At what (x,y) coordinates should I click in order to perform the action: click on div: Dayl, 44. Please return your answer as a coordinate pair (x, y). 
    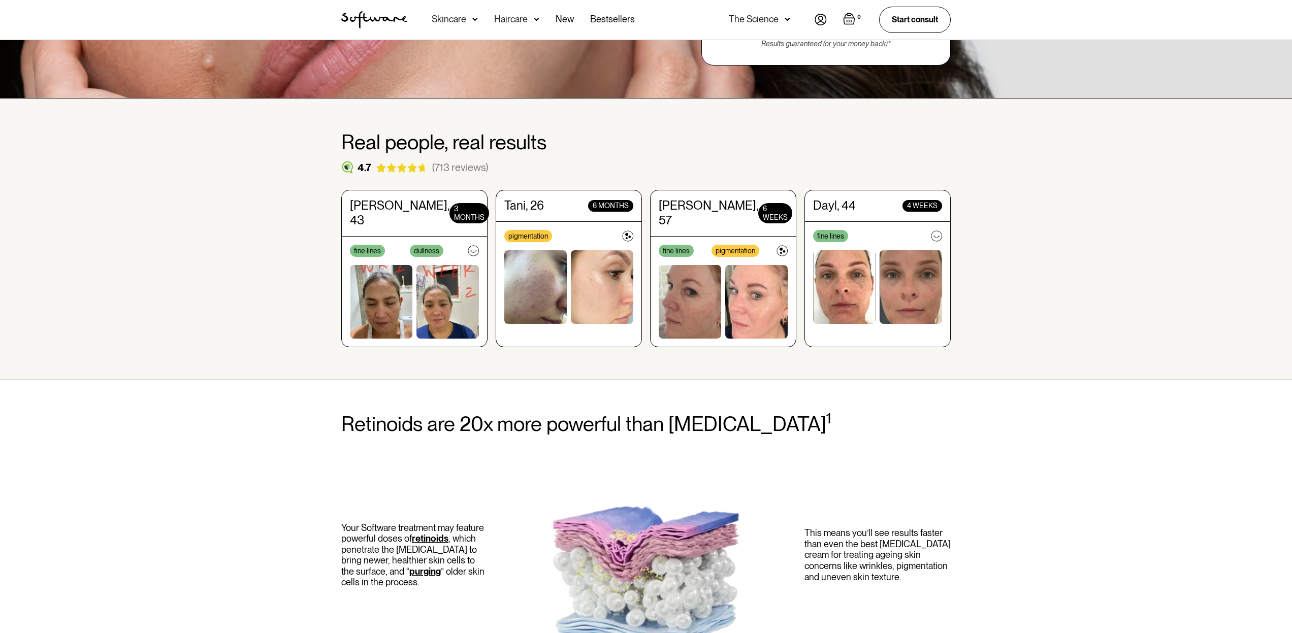
    Looking at the image, I should click on (834, 206).